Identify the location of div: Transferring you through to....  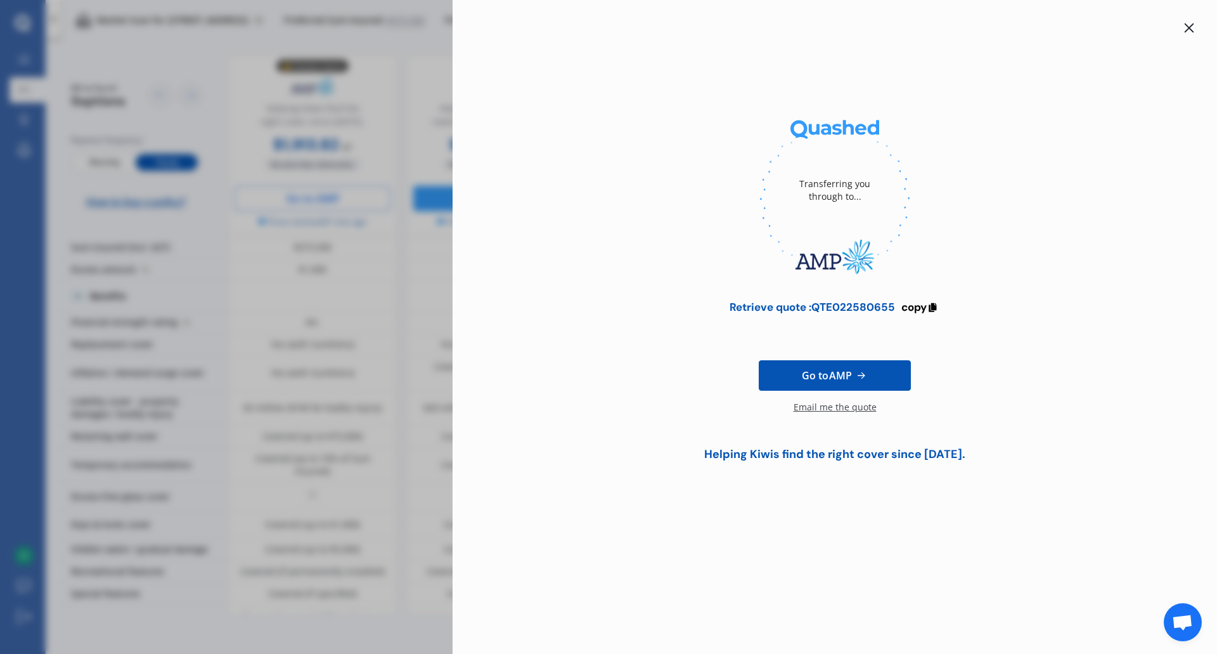
(835, 190).